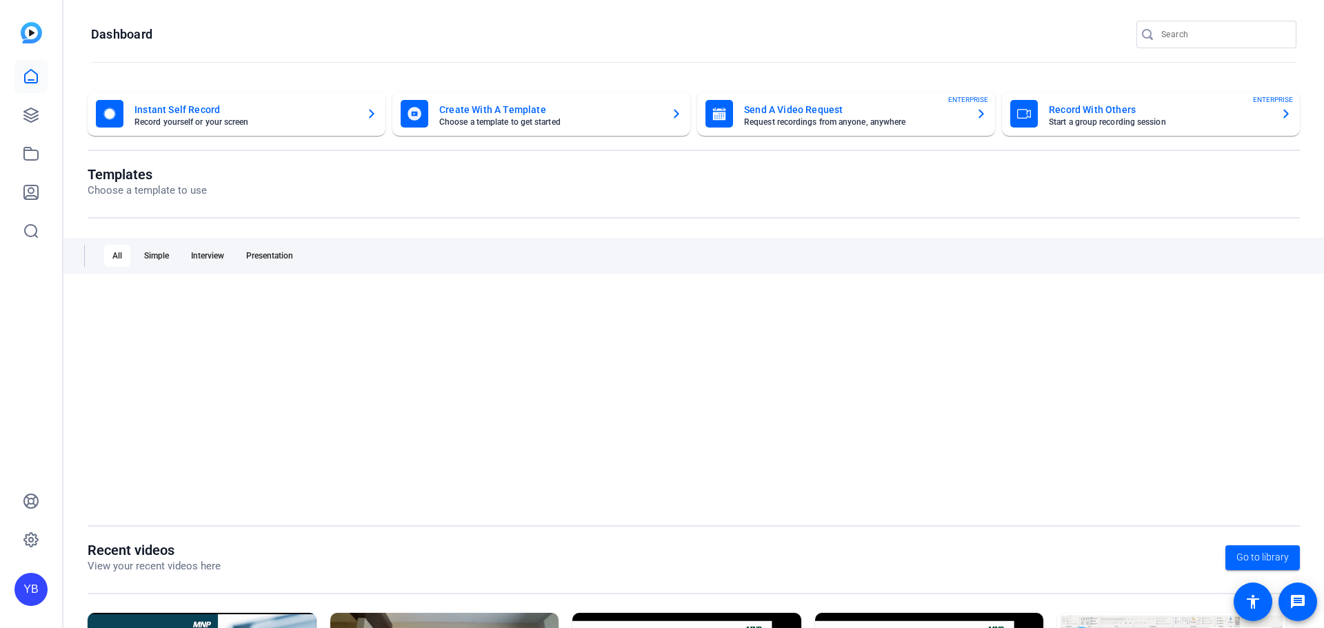 This screenshot has height=628, width=1324. Describe the element at coordinates (1151, 114) in the screenshot. I see `button: Record With OthersStart a group recording sessionENTERPRISE` at that location.